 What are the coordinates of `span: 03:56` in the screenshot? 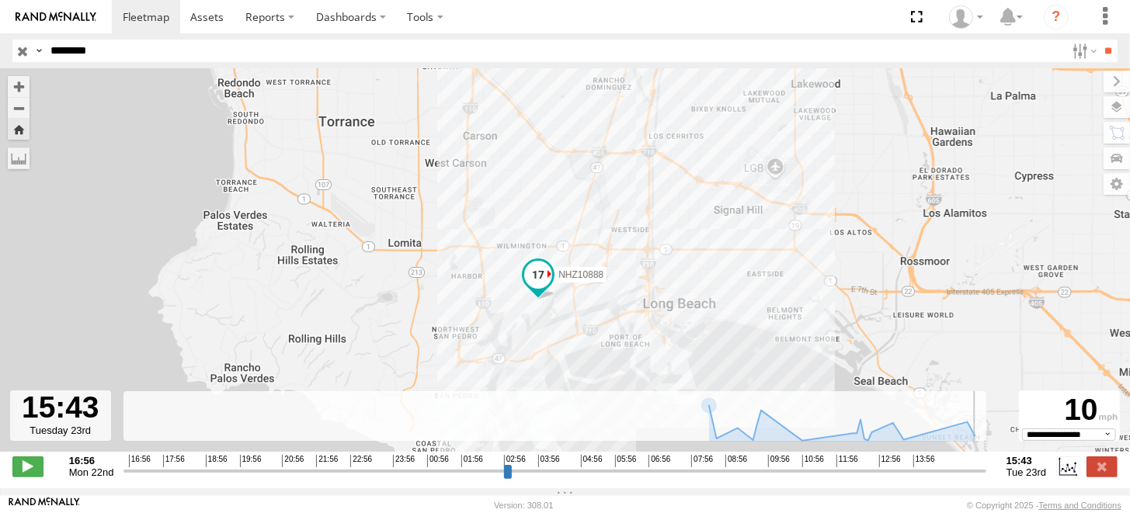 It's located at (549, 461).